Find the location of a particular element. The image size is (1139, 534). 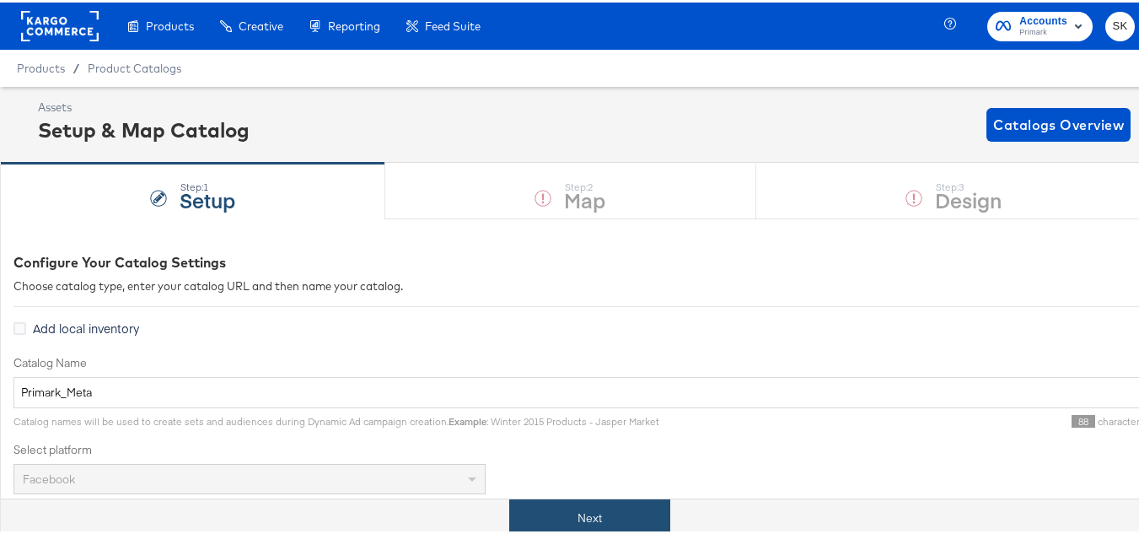

span: Creative is located at coordinates (260, 24).